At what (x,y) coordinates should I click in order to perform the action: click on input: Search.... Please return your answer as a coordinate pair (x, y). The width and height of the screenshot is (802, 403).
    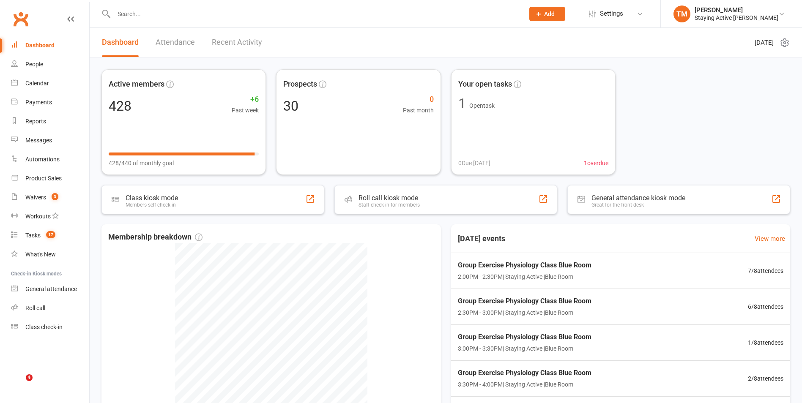
    Looking at the image, I should click on (314, 14).